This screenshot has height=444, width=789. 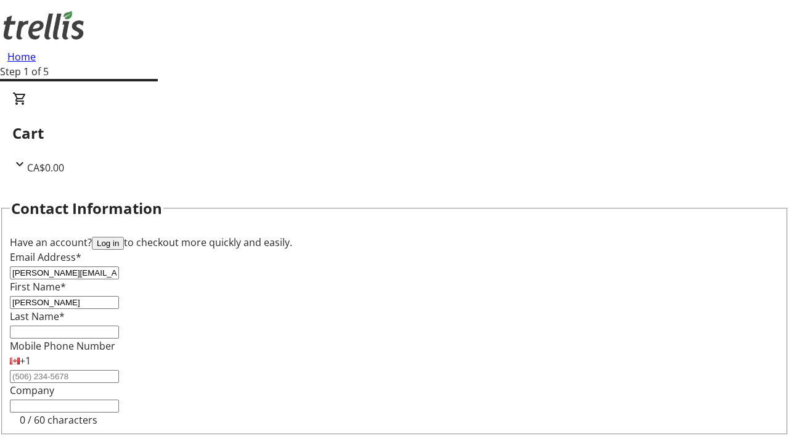 What do you see at coordinates (395, 242) in the screenshot?
I see `div: Have an account? to checkout more quickly and easily.` at bounding box center [395, 242].